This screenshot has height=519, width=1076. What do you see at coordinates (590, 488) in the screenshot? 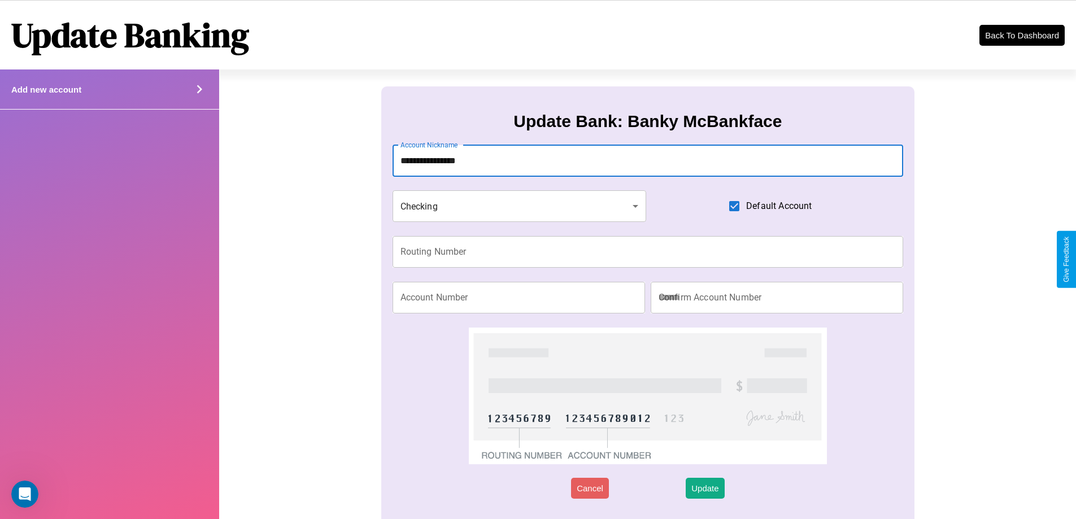
I see `button: Cancel` at bounding box center [590, 488].